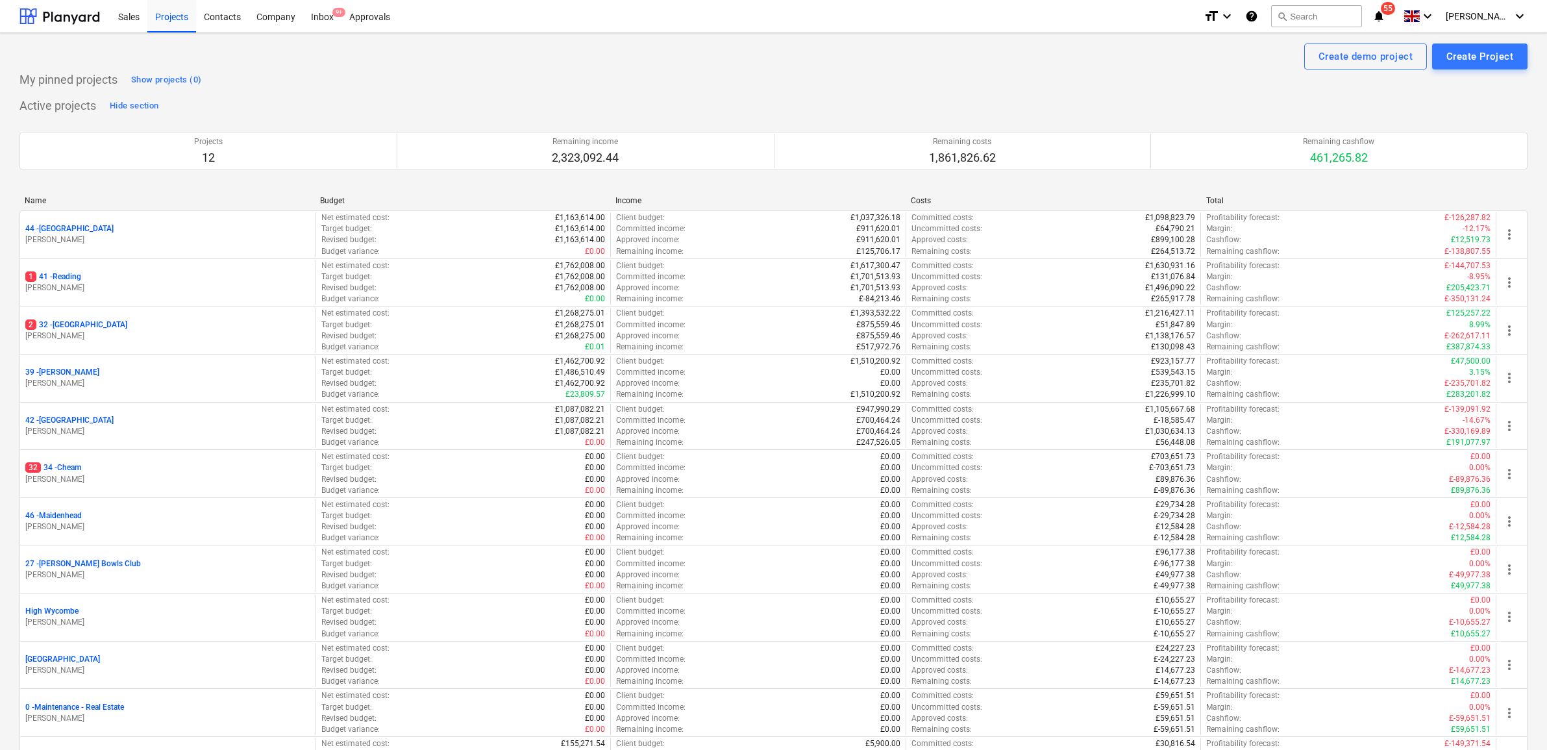  I want to click on p: £1,701,513.93, so click(875, 277).